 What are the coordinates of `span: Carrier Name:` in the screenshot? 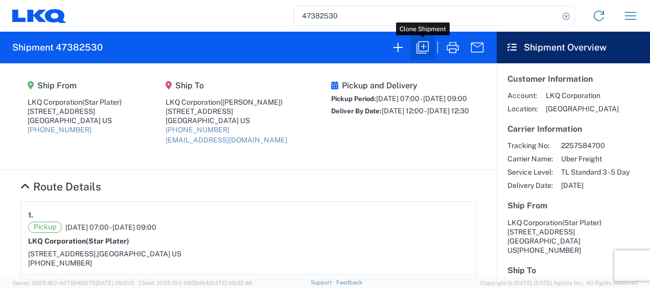 It's located at (530, 159).